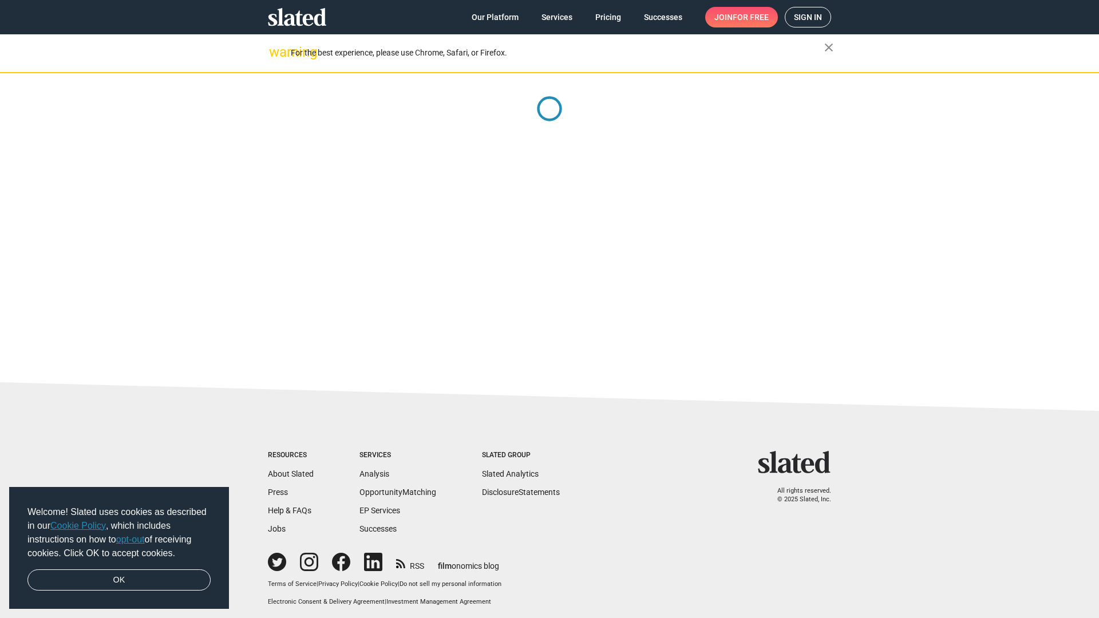 This screenshot has width=1099, height=618. I want to click on mat-icon: warning, so click(276, 52).